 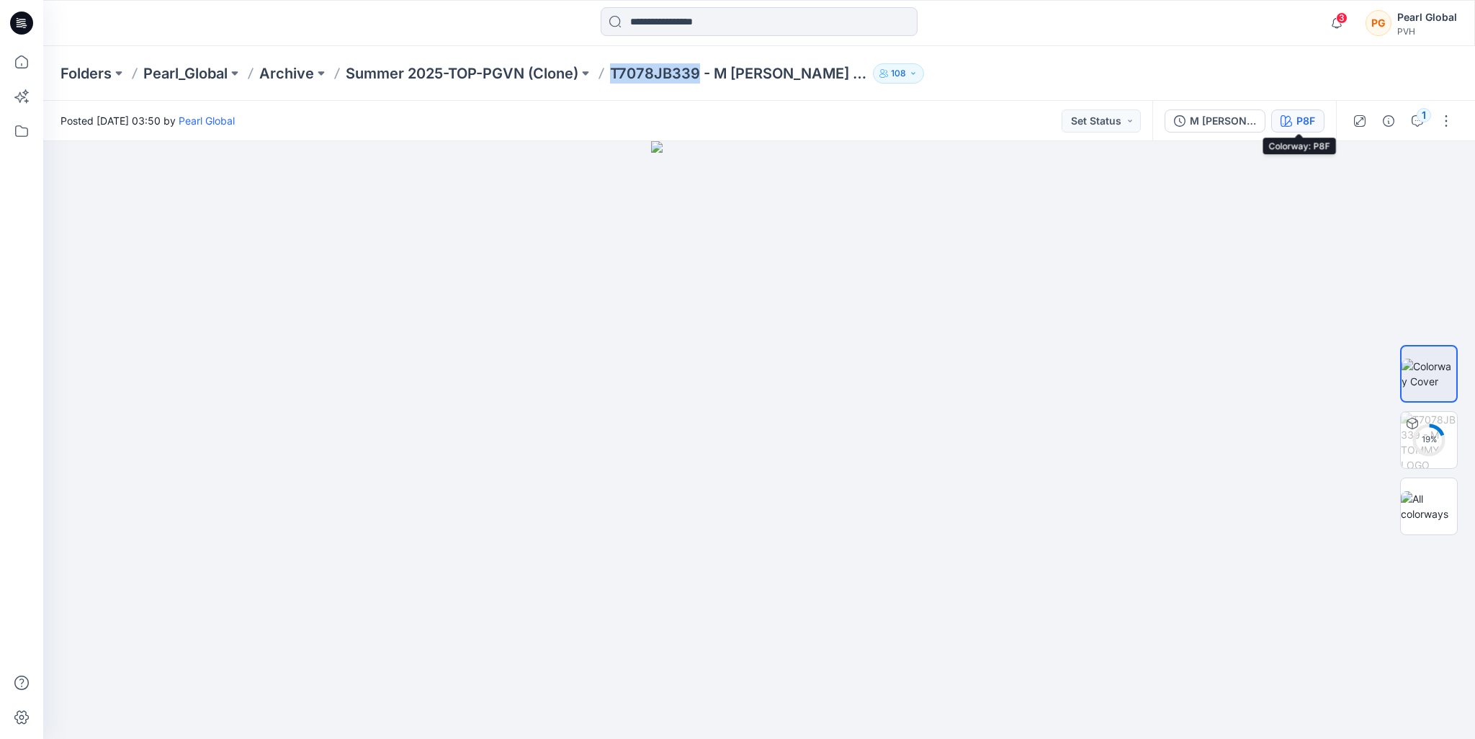 I want to click on div: 19 %, so click(x=1429, y=439).